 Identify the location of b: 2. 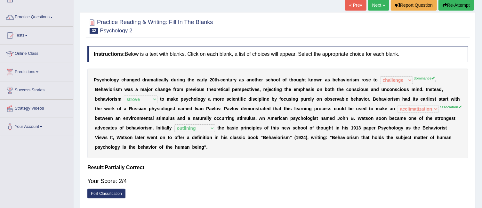
(211, 80).